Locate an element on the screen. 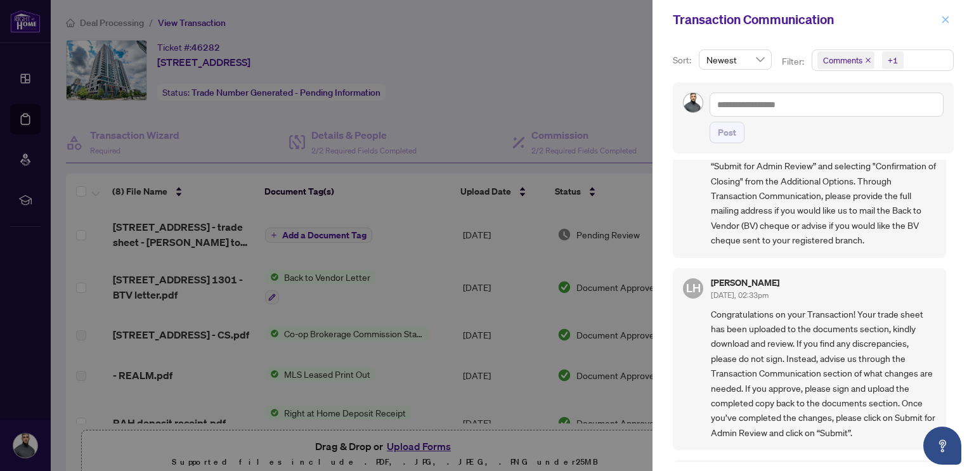 The width and height of the screenshot is (974, 471). span: When the deal is closed, please notify us by clicking on “Submit for Admin Review” and selecting ... is located at coordinates (823, 196).